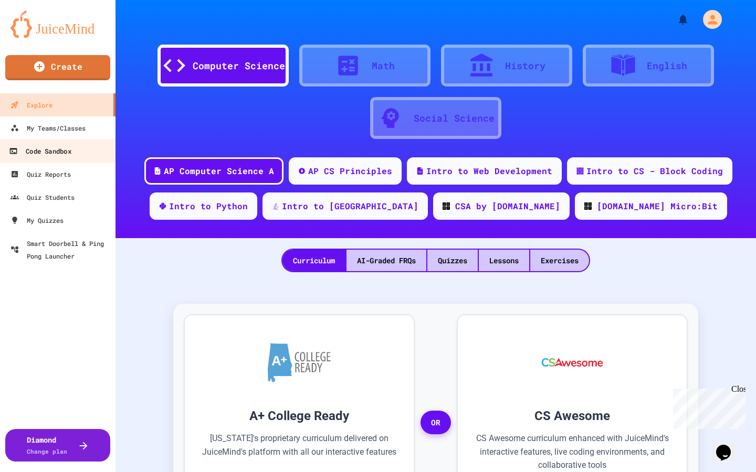 This screenshot has height=472, width=756. What do you see at coordinates (219, 171) in the screenshot?
I see `div: AP Computer Science A` at bounding box center [219, 171].